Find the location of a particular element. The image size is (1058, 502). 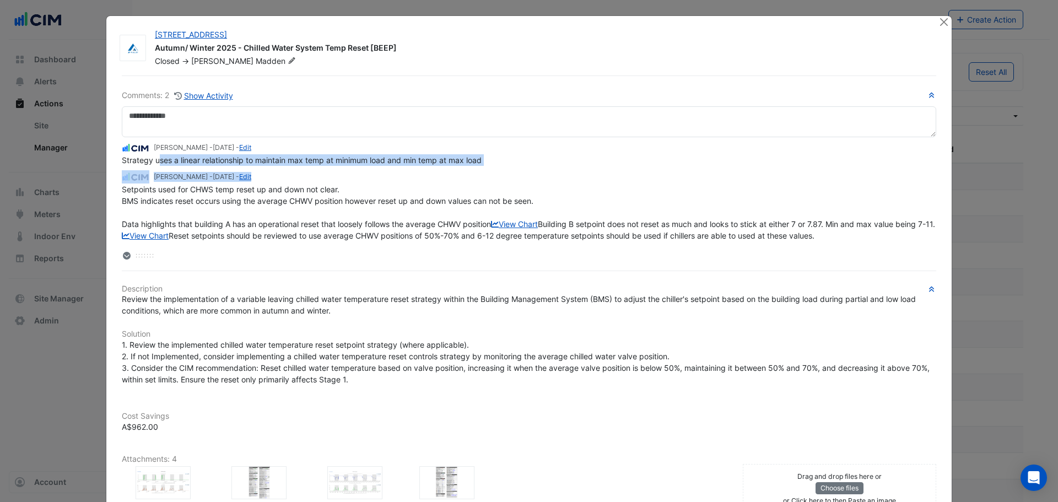

div: Comments: 2 is located at coordinates (177, 95).